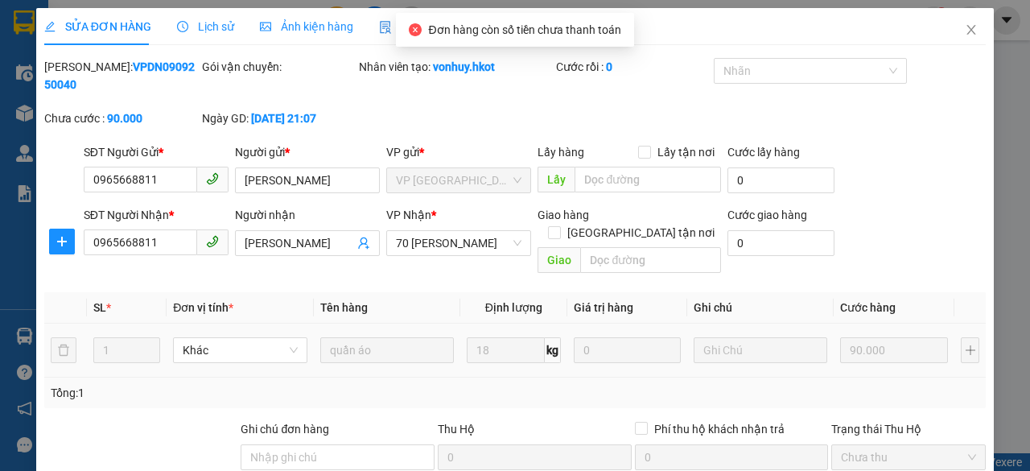 The width and height of the screenshot is (1030, 471). Describe the element at coordinates (685, 152) in the screenshot. I see `span: Lấy tận nơi` at that location.